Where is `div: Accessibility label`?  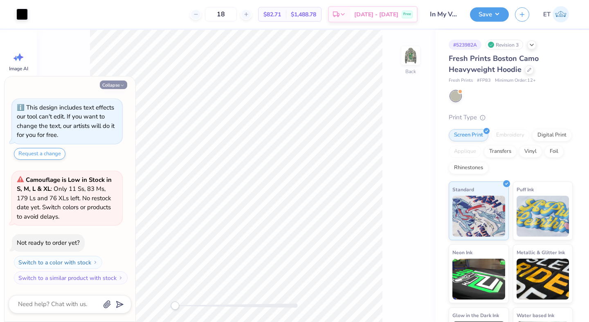 div: Accessibility label is located at coordinates (175, 306).